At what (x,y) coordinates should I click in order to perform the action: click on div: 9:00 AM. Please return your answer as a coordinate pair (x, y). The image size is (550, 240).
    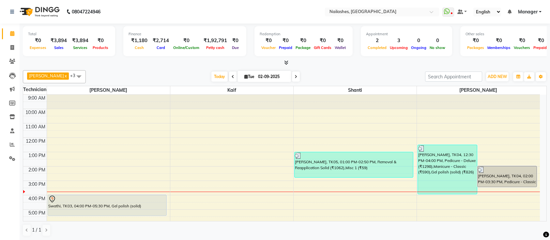
    Looking at the image, I should click on (37, 98).